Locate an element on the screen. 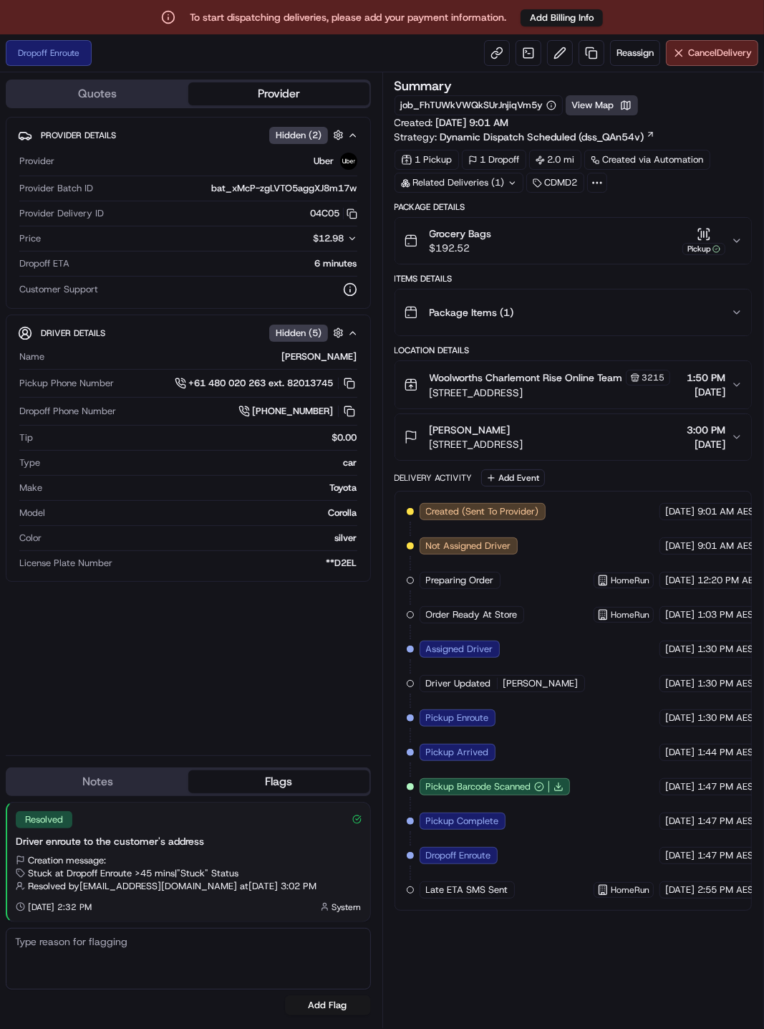  span: Model is located at coordinates (32, 513).